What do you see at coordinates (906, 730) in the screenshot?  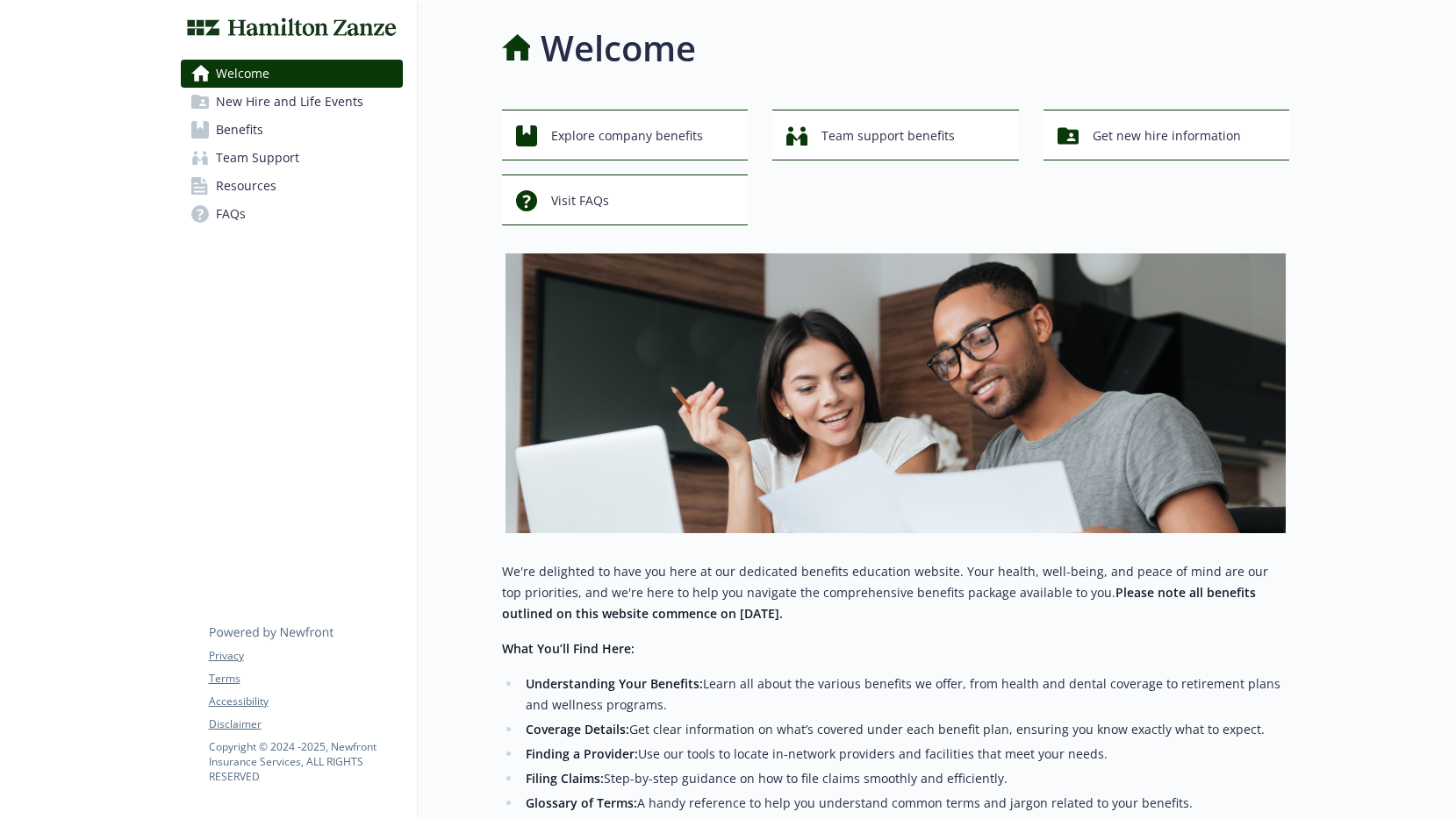 I see `li: Get clear information on what’s covered under each benefit plan, ensuring you know exactly what t...` at bounding box center [906, 730].